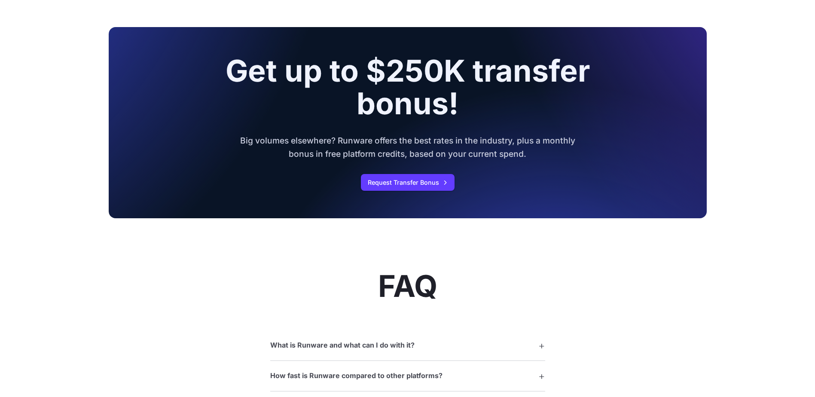 Image resolution: width=815 pixels, height=397 pixels. I want to click on p: Big volumes elsewhere? Runware offers the best rates in the industry, plus a monthly bonus in fre..., so click(408, 147).